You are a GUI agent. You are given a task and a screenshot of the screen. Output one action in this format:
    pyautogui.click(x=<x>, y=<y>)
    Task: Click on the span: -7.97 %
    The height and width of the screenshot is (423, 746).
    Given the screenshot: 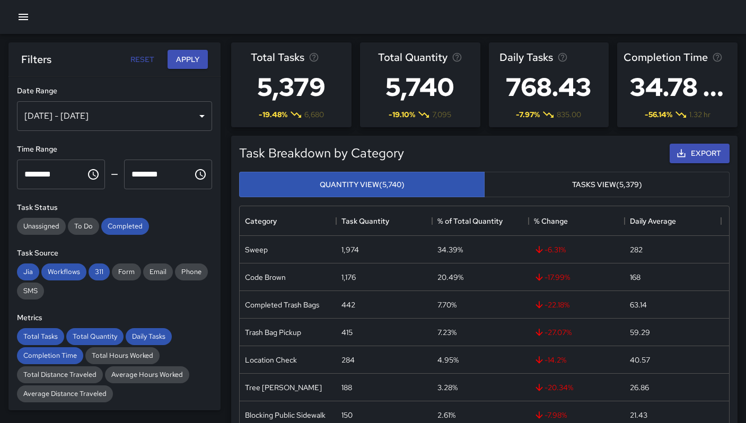 What is the action you would take?
    pyautogui.click(x=528, y=115)
    